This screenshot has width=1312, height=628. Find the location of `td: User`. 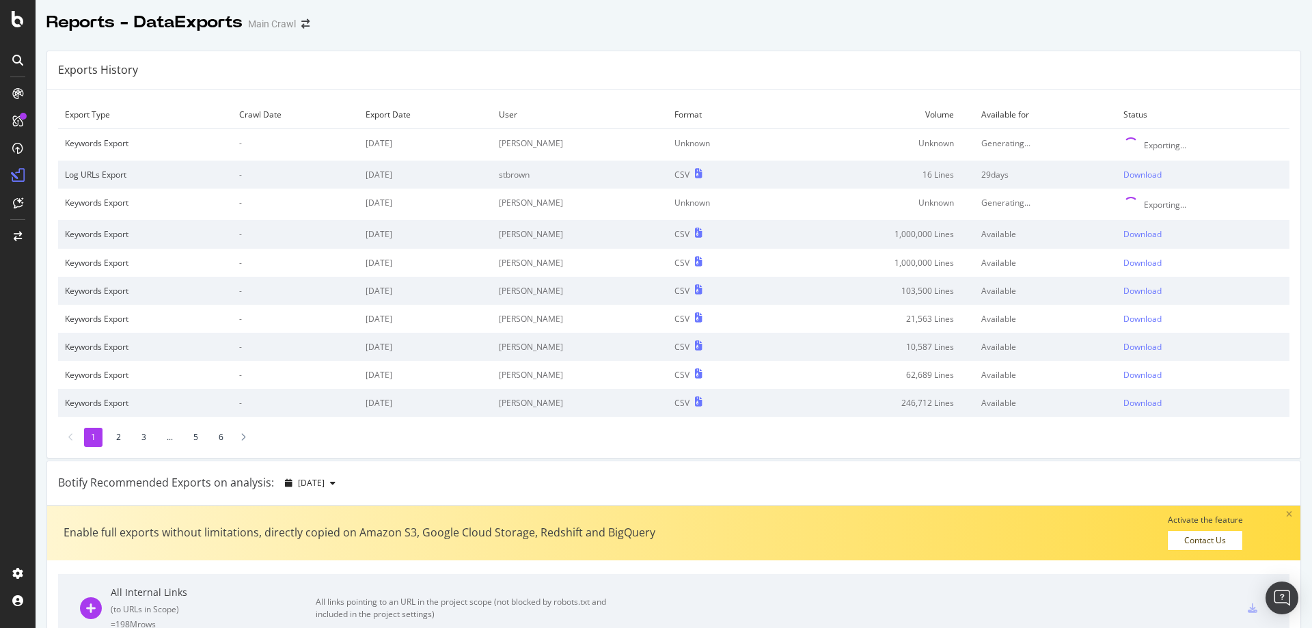

td: User is located at coordinates (580, 115).